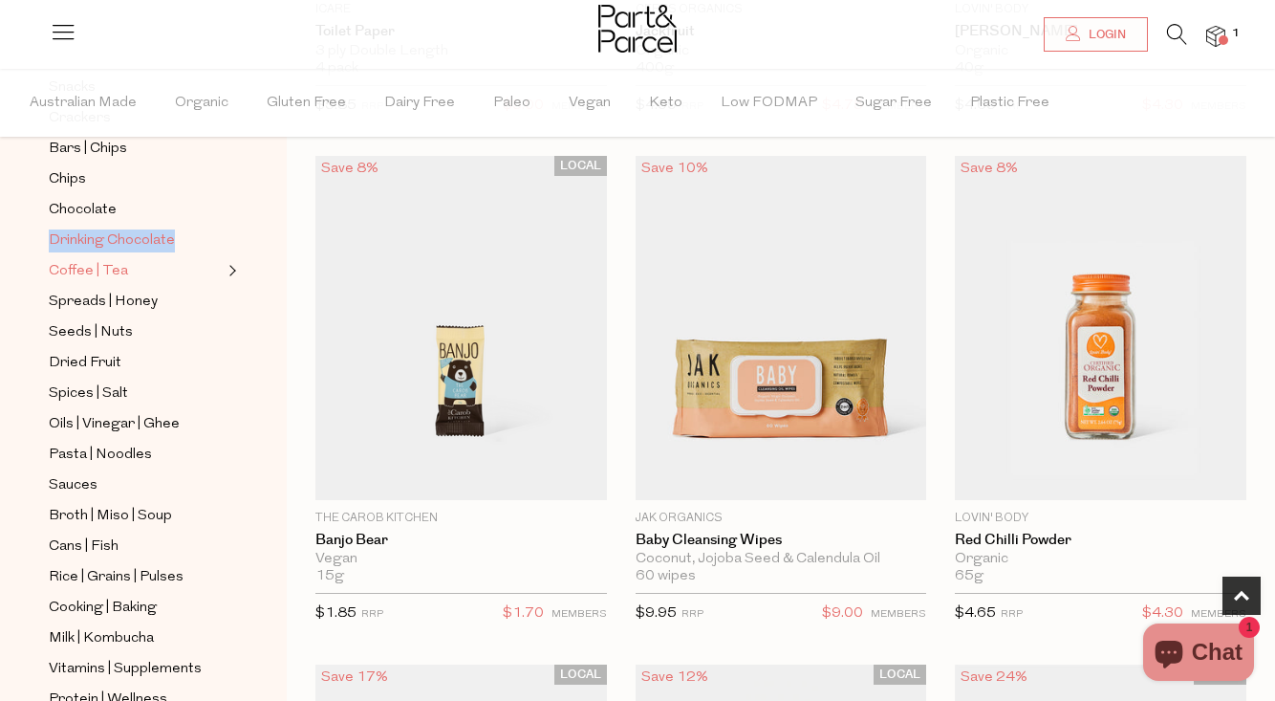  What do you see at coordinates (355, 677) in the screenshot?
I see `div: Save 17%` at bounding box center [355, 677].